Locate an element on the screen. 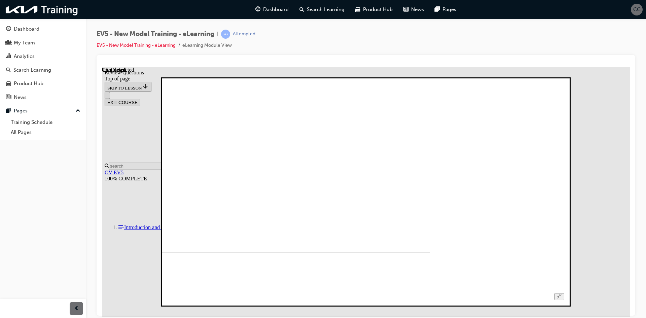  a: All Pages is located at coordinates (45, 132).